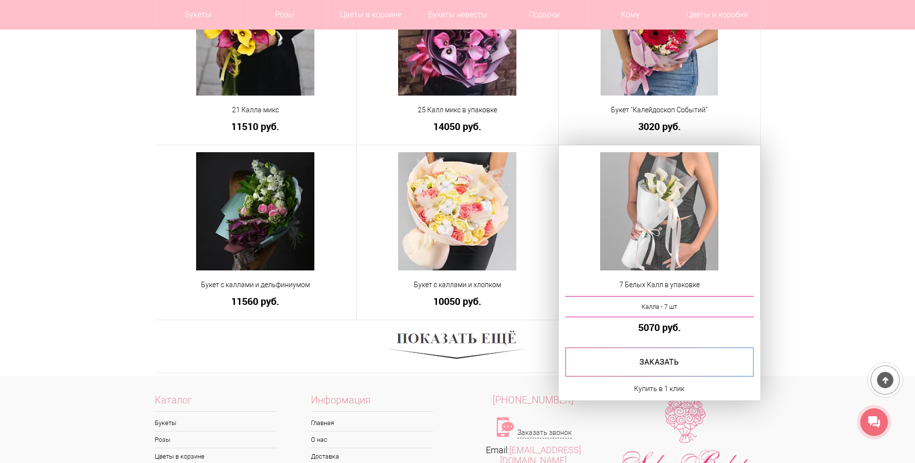 Image resolution: width=915 pixels, height=463 pixels. Describe the element at coordinates (216, 403) in the screenshot. I see `span: Каталог` at that location.